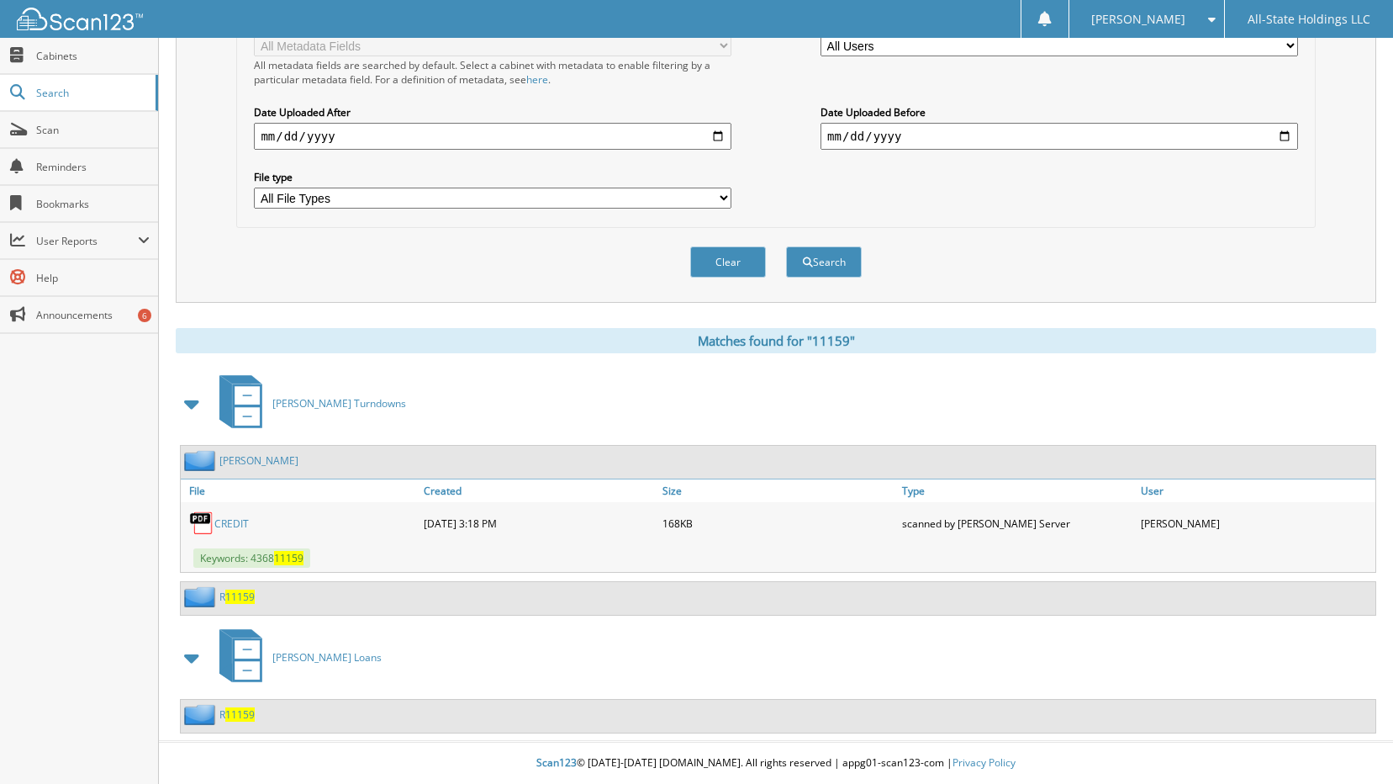 This screenshot has width=1393, height=784. Describe the element at coordinates (984, 762) in the screenshot. I see `a: Privacy Policy` at that location.